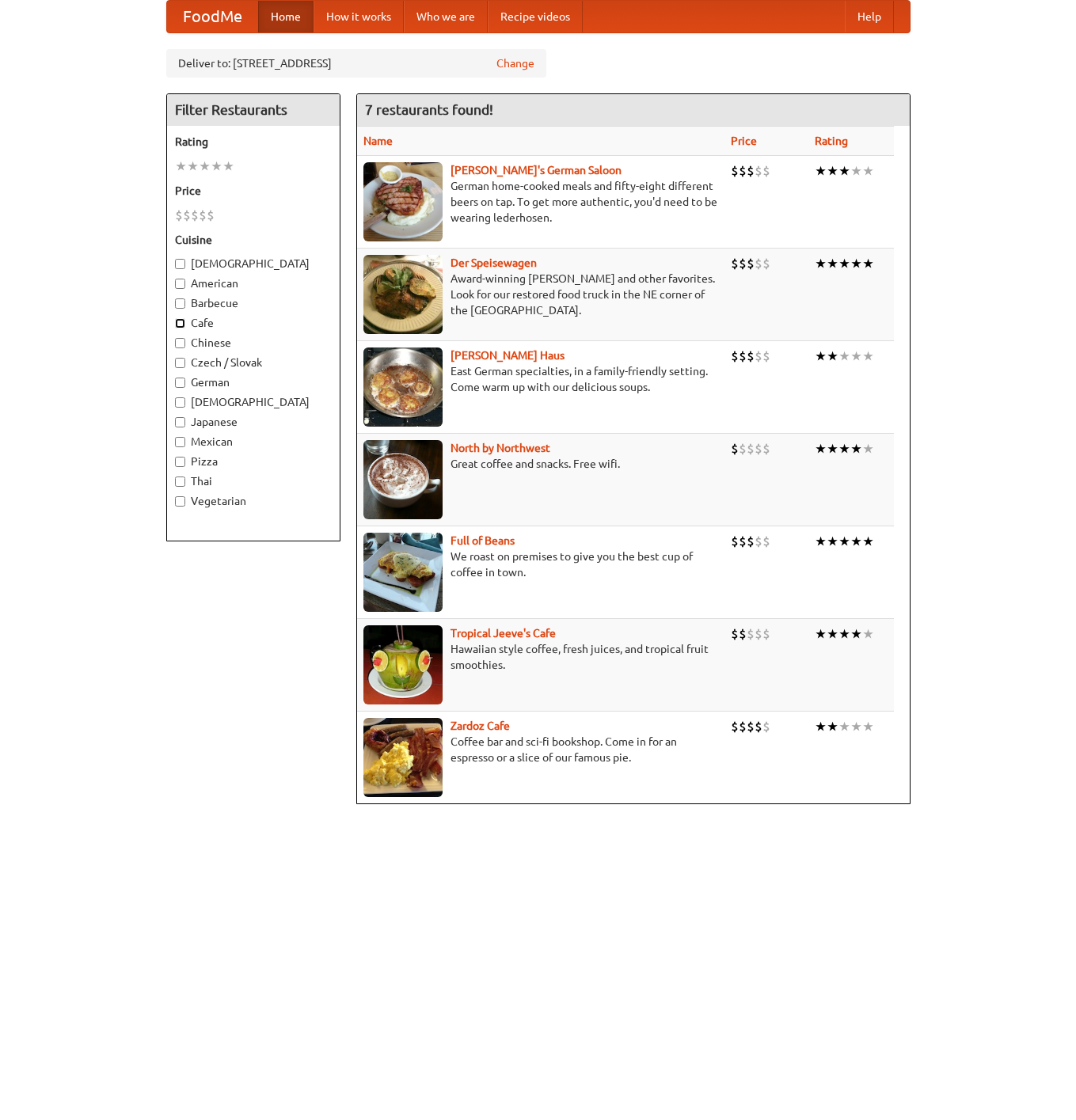  Describe the element at coordinates (445, 17) in the screenshot. I see `a: Who we are` at that location.